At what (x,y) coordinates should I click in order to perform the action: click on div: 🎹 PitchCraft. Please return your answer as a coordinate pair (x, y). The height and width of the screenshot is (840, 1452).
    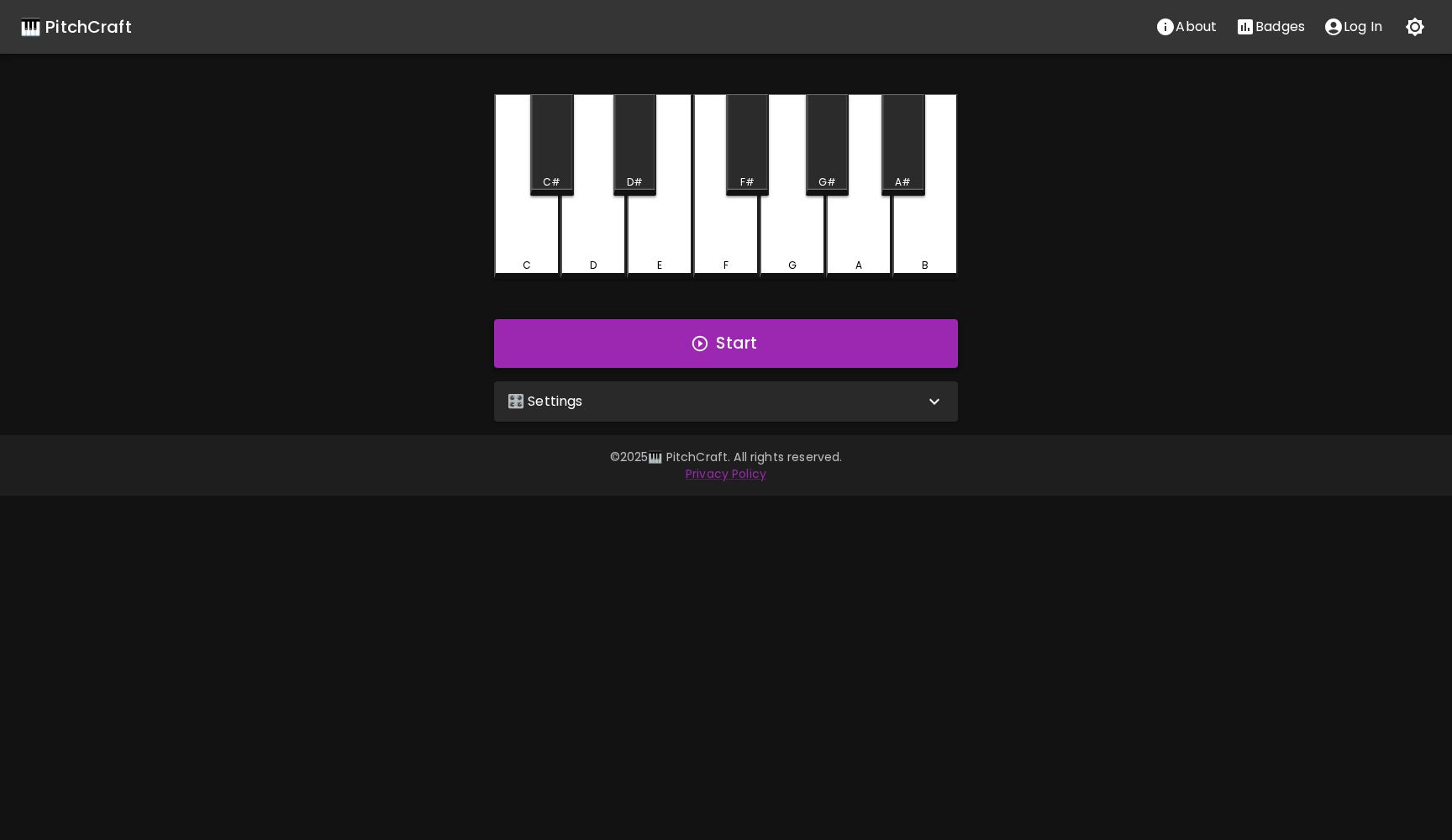
    Looking at the image, I should click on (75, 26).